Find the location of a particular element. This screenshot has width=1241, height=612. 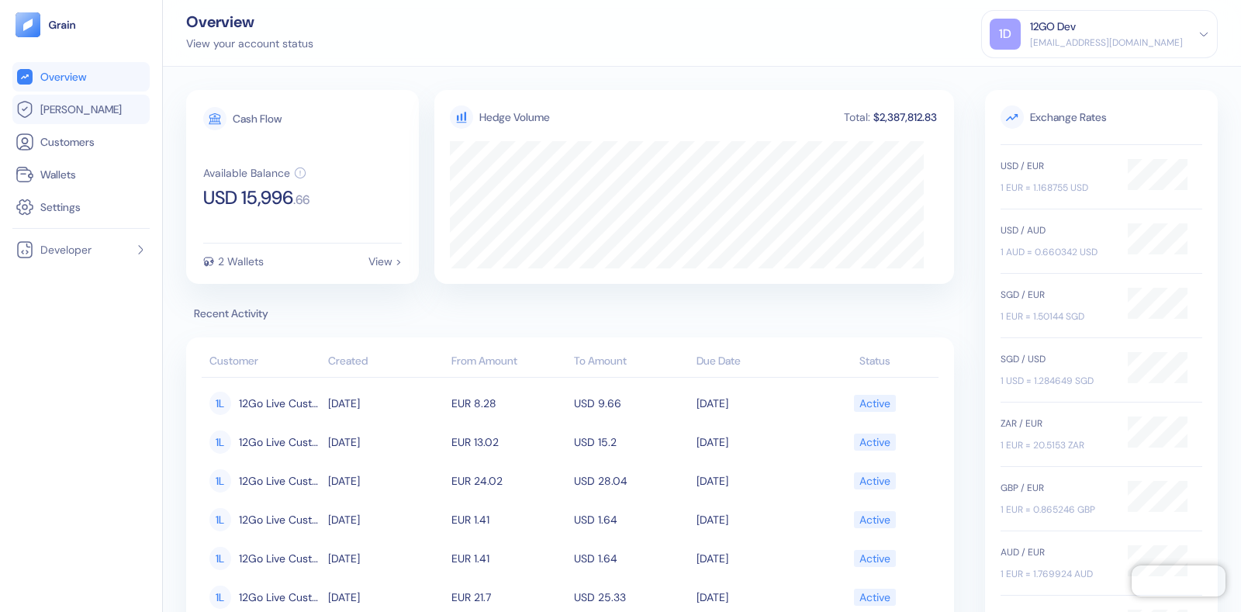

span: Settings is located at coordinates (60, 207).